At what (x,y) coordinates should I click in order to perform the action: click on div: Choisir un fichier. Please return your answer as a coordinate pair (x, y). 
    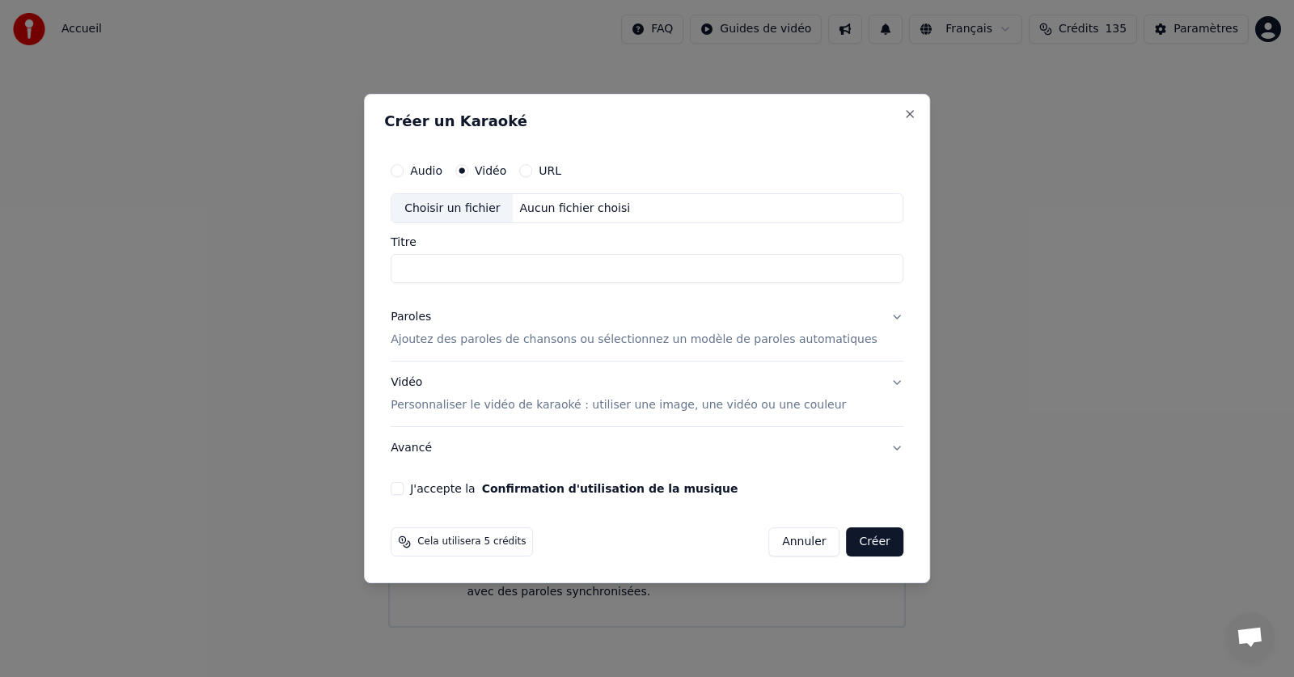
    Looking at the image, I should click on (452, 209).